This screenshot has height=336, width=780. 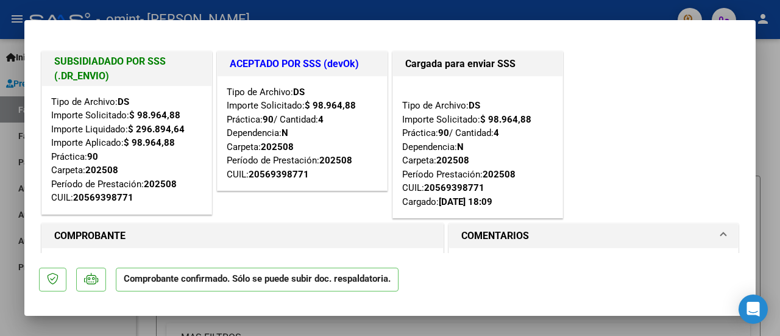 What do you see at coordinates (593, 236) in the screenshot?
I see `mat-expansion-panel-header: COMENTARIOS` at bounding box center [593, 236].